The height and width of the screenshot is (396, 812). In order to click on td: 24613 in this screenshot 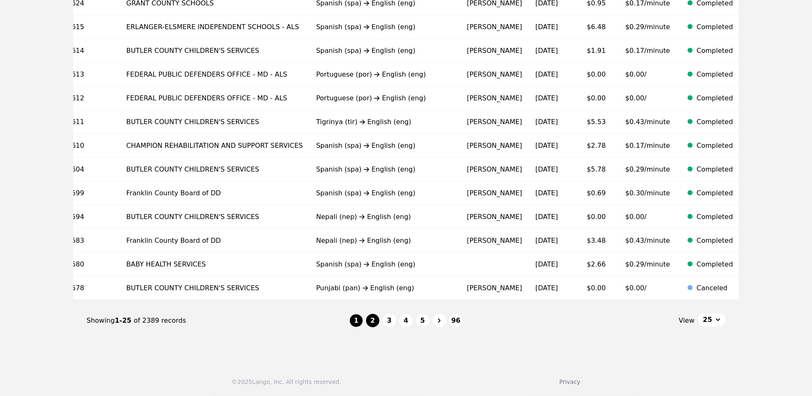, I will do `click(88, 74)`.